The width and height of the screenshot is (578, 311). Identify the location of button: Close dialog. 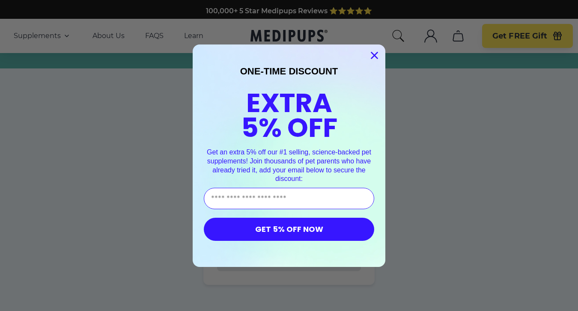
(374, 55).